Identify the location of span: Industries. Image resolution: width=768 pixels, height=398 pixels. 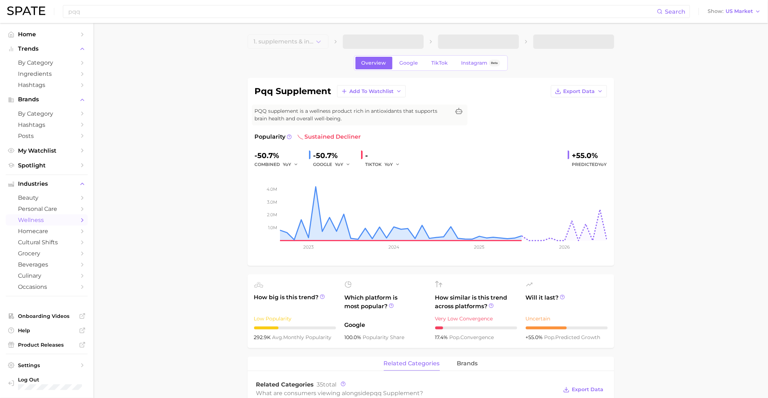
(47, 184).